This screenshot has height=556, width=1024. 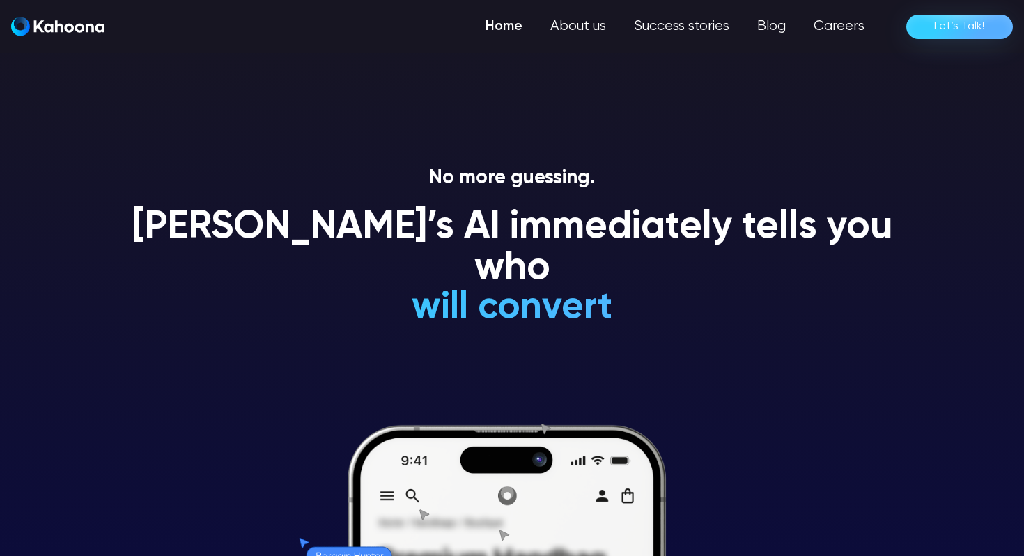 What do you see at coordinates (504, 26) in the screenshot?
I see `a: Home` at bounding box center [504, 26].